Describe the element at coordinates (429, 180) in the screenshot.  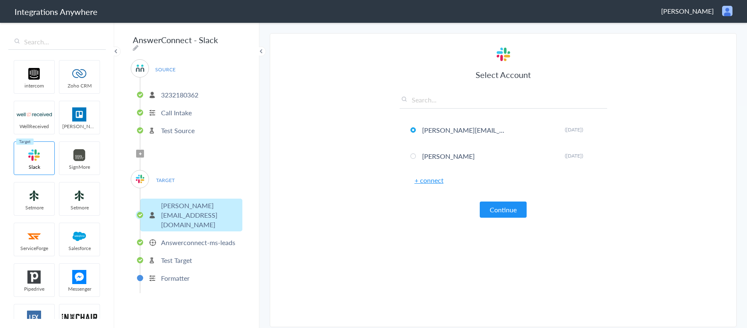
I see `a: + connect` at that location.